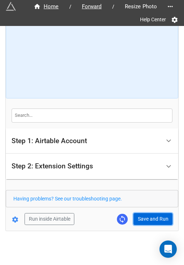 The height and width of the screenshot is (265, 184). I want to click on input: Search..., so click(92, 115).